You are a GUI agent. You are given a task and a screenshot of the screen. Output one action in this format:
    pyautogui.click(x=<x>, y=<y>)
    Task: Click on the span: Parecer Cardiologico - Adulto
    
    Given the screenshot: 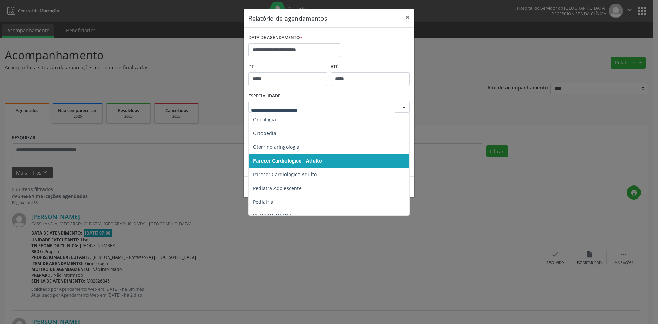 What is the action you would take?
    pyautogui.click(x=288, y=160)
    